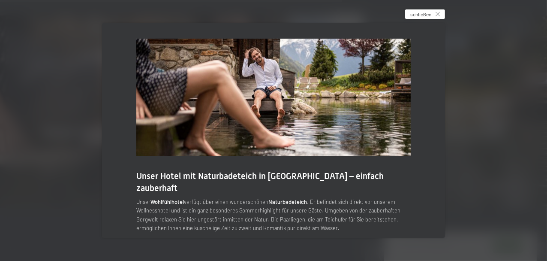 The width and height of the screenshot is (547, 261). Describe the element at coordinates (274, 97) in the screenshot. I see `img: Ein Wellness-Urlaub in Südtirol – 7.700 m² Spa, 10 Saunen` at that location.